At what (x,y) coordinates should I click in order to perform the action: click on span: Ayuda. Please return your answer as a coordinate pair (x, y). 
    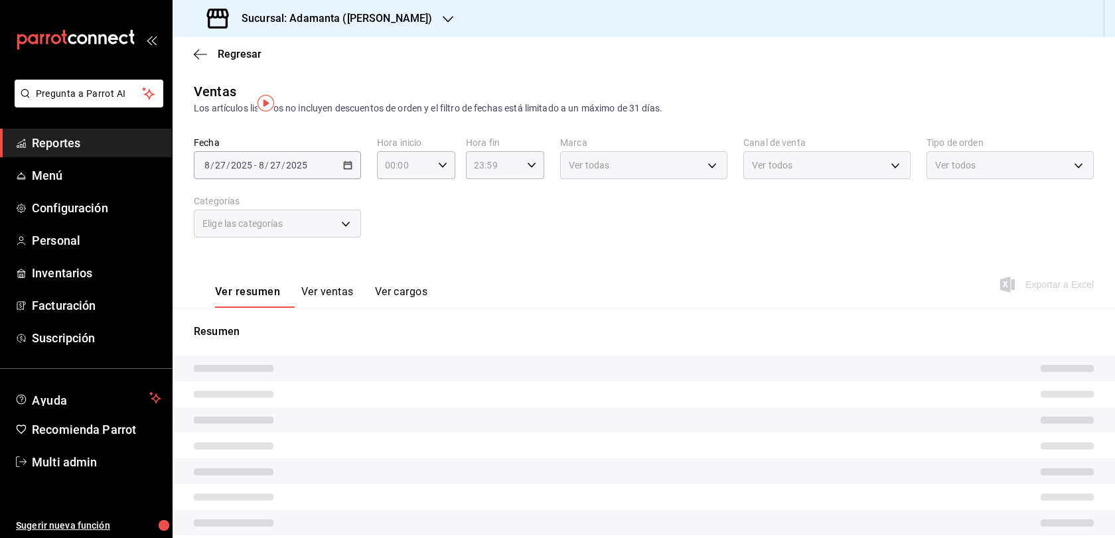
    Looking at the image, I should click on (88, 398).